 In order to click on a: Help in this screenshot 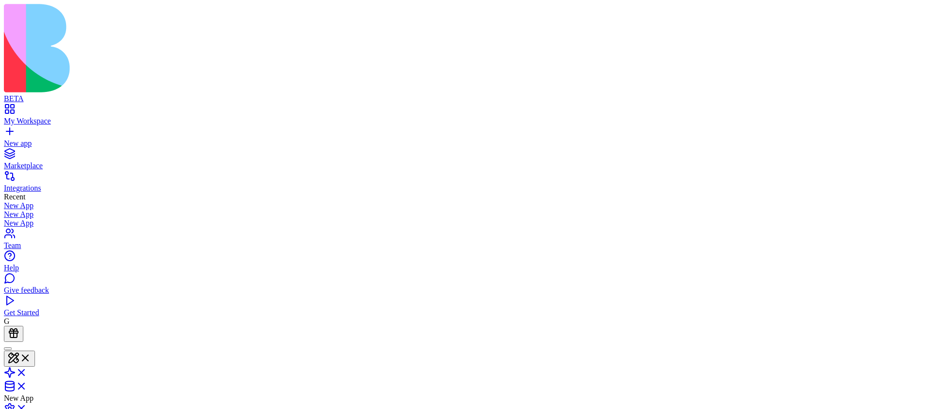, I will do `click(467, 263)`.